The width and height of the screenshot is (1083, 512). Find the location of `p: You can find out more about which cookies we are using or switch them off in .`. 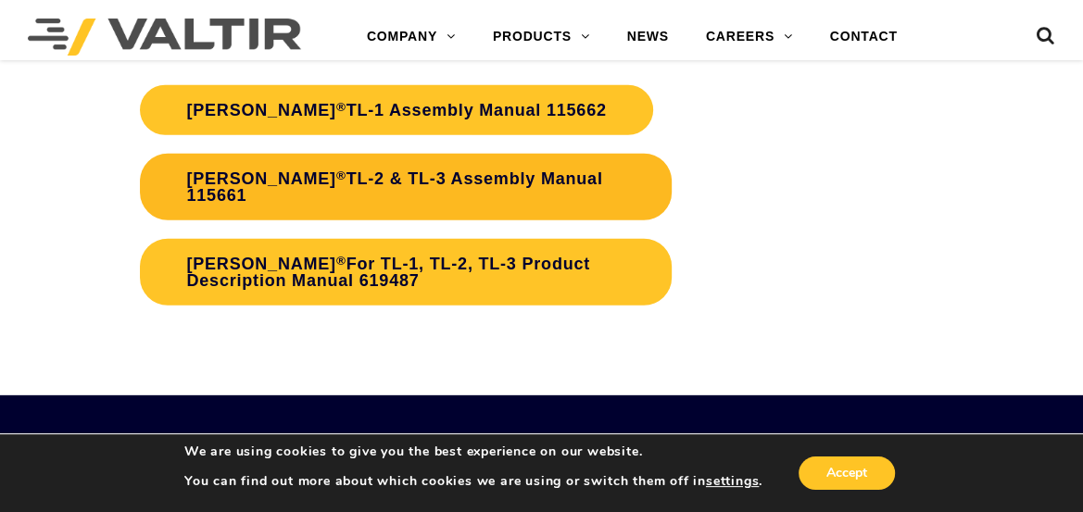

p: You can find out more about which cookies we are using or switch them off in . is located at coordinates (473, 482).